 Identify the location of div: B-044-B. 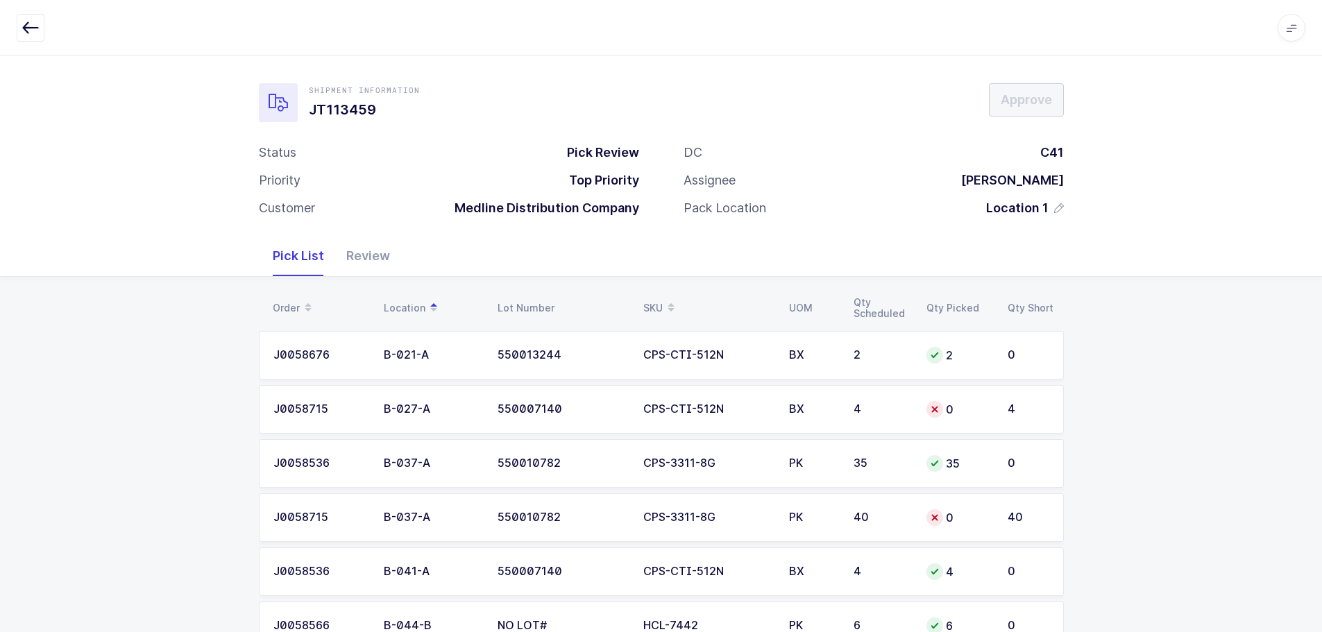
(432, 626).